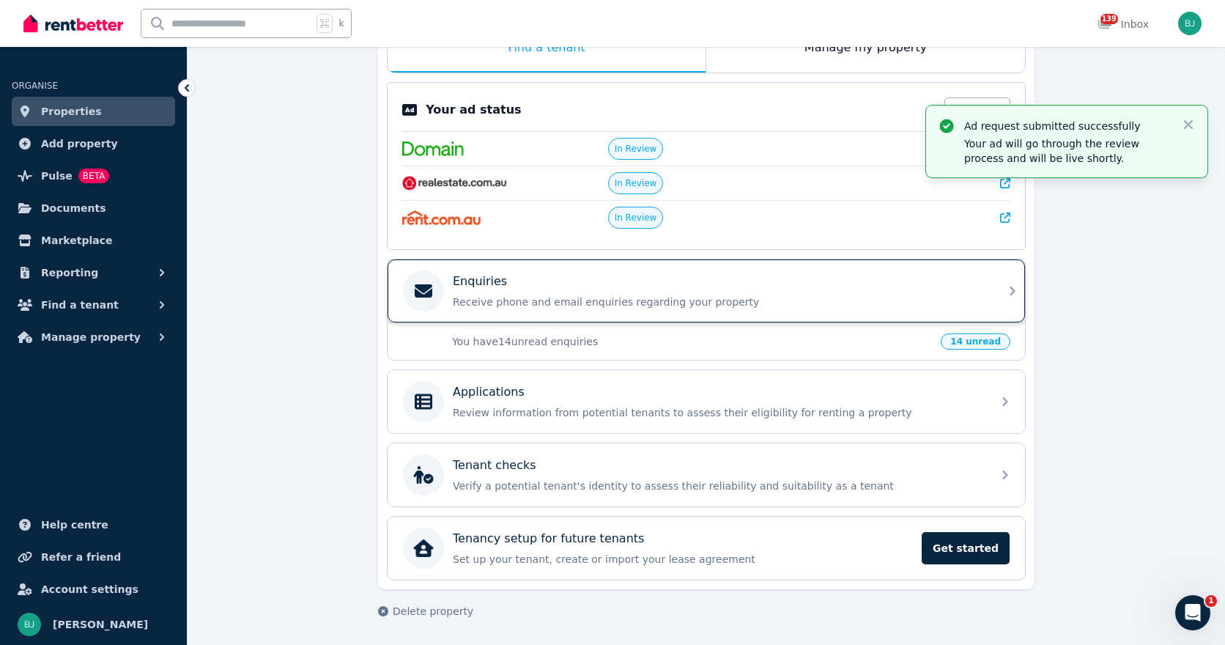 The height and width of the screenshot is (645, 1225). I want to click on button: Reporting, so click(93, 273).